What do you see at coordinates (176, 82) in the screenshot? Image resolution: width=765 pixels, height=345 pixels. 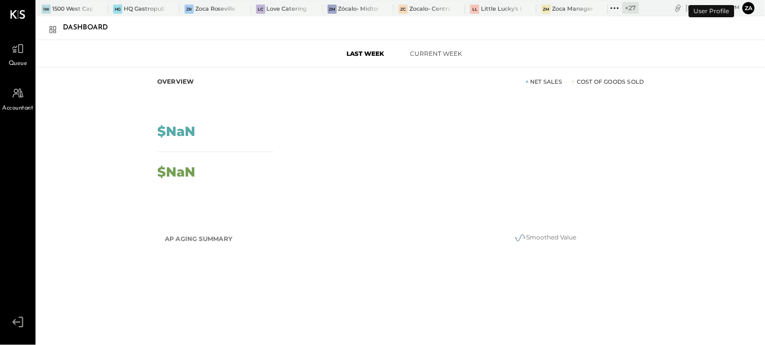 I see `div: Overview` at bounding box center [176, 82].